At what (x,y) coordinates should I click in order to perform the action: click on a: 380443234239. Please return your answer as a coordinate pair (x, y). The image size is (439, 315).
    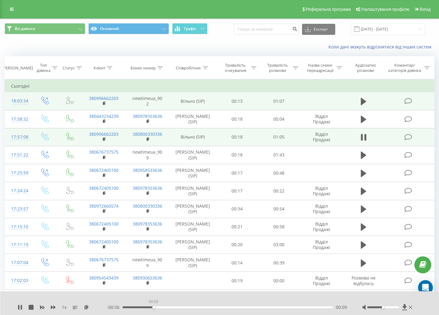
    Looking at the image, I should click on (104, 116).